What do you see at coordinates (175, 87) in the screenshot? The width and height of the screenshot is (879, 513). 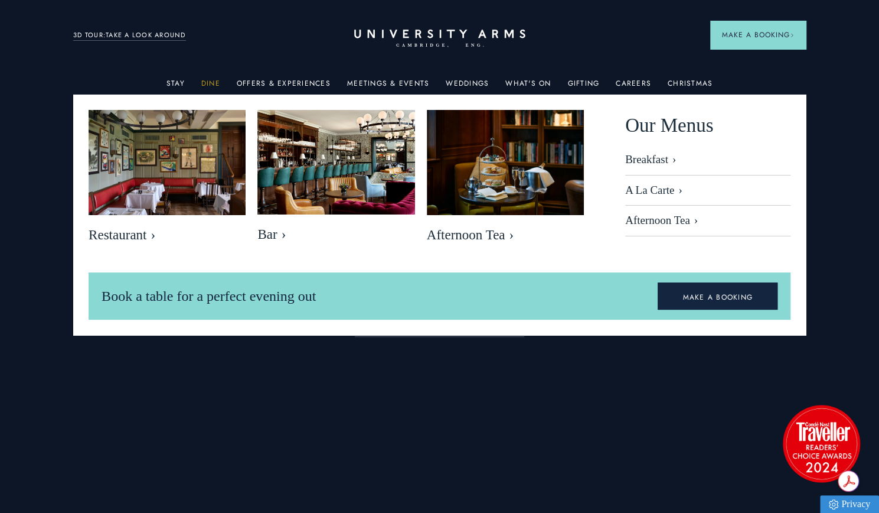 I see `a: Stay` at bounding box center [175, 87].